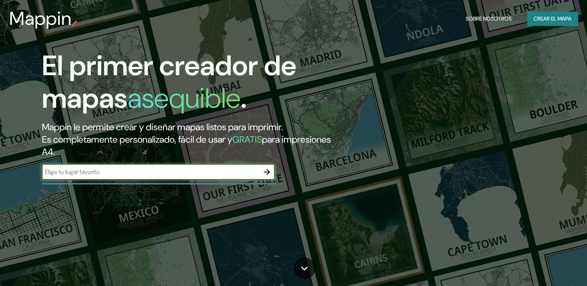 The height and width of the screenshot is (286, 587). What do you see at coordinates (184, 98) in the screenshot?
I see `h1: asequible` at bounding box center [184, 98].